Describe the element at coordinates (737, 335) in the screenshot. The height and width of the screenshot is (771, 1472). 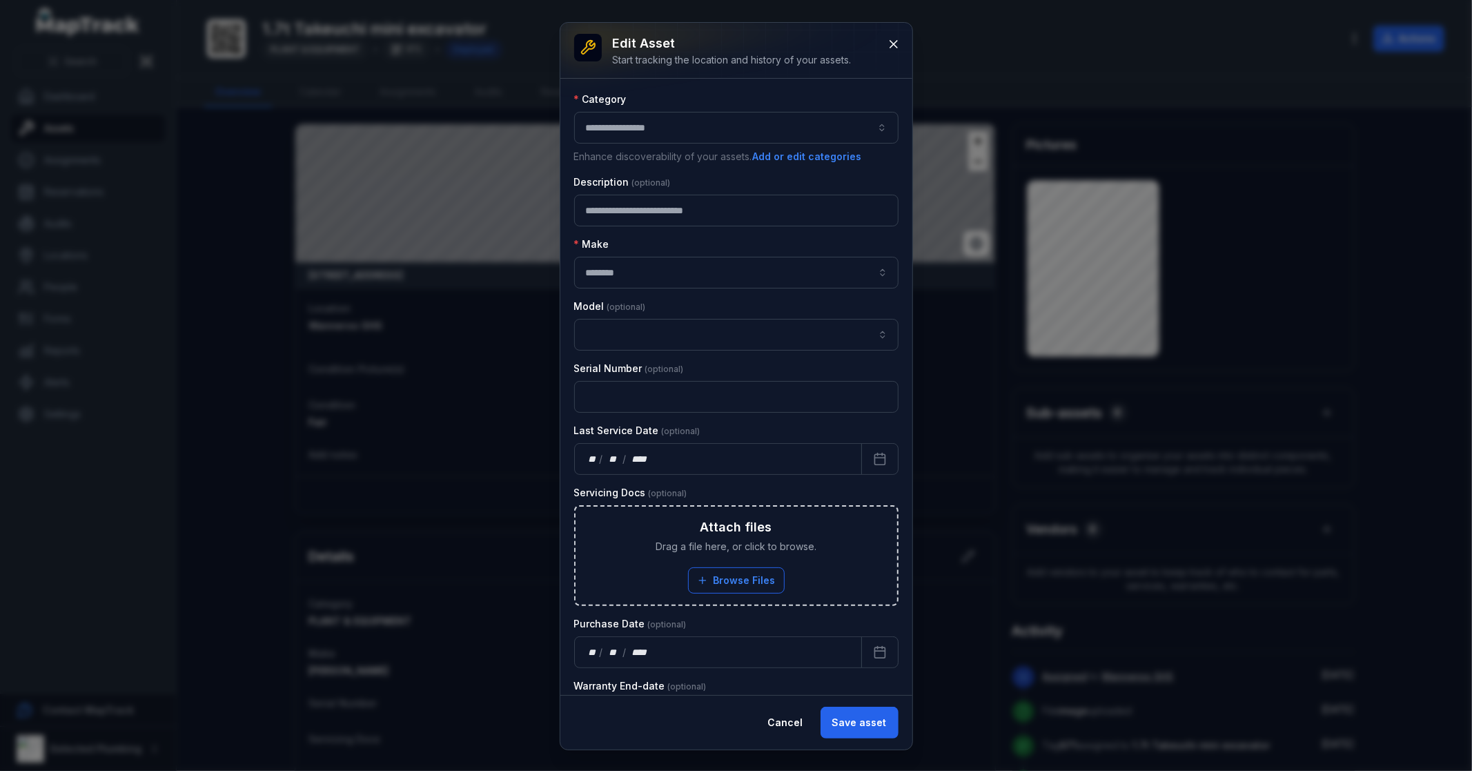
I see `input: asset-edit:cf[68832b05-6ea9-43b4-abb7-d68a6a59beaf]-label` at that location.